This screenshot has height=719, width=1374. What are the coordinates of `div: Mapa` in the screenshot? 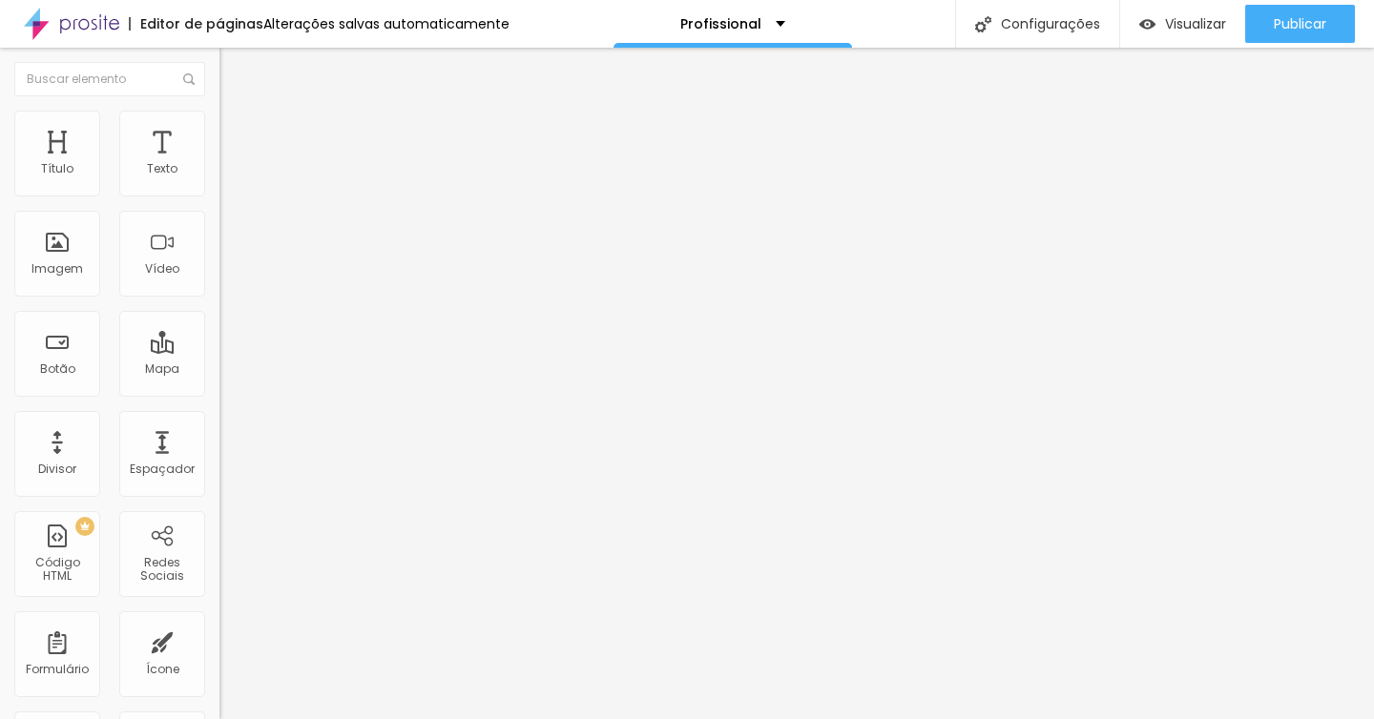 It's located at (162, 369).